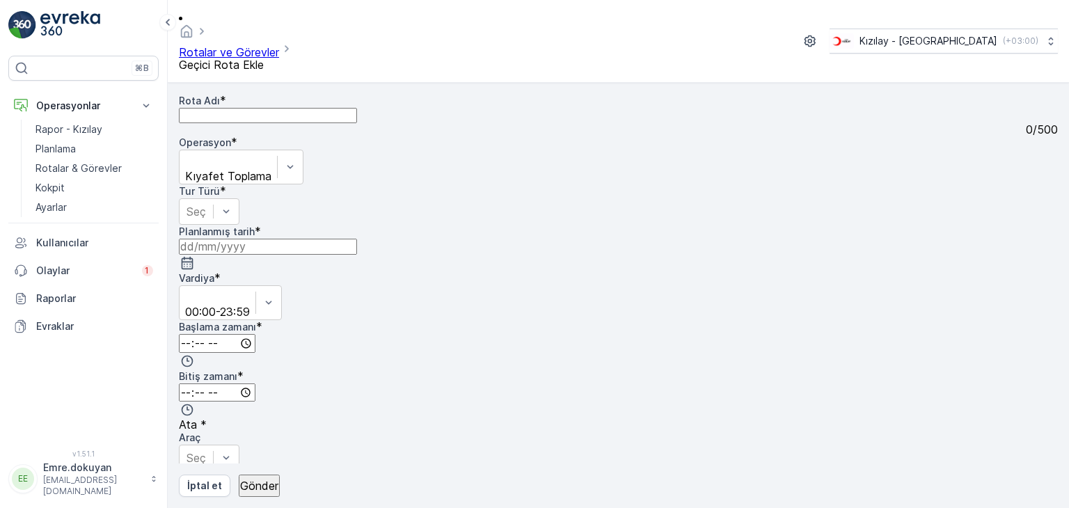 The image size is (1069, 508). Describe the element at coordinates (94, 149) in the screenshot. I see `a: Planlama` at that location.